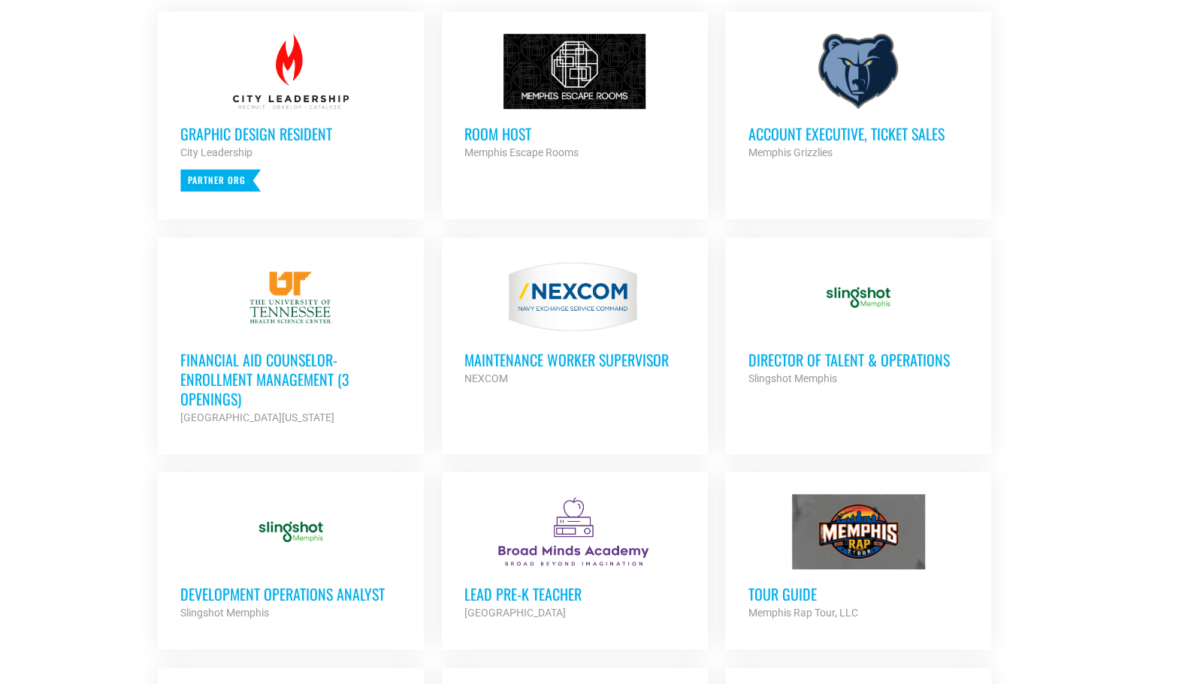  Describe the element at coordinates (291, 379) in the screenshot. I see `h3: Financial Aid Counselor-Enrollment Management (3 Openings)` at that location.